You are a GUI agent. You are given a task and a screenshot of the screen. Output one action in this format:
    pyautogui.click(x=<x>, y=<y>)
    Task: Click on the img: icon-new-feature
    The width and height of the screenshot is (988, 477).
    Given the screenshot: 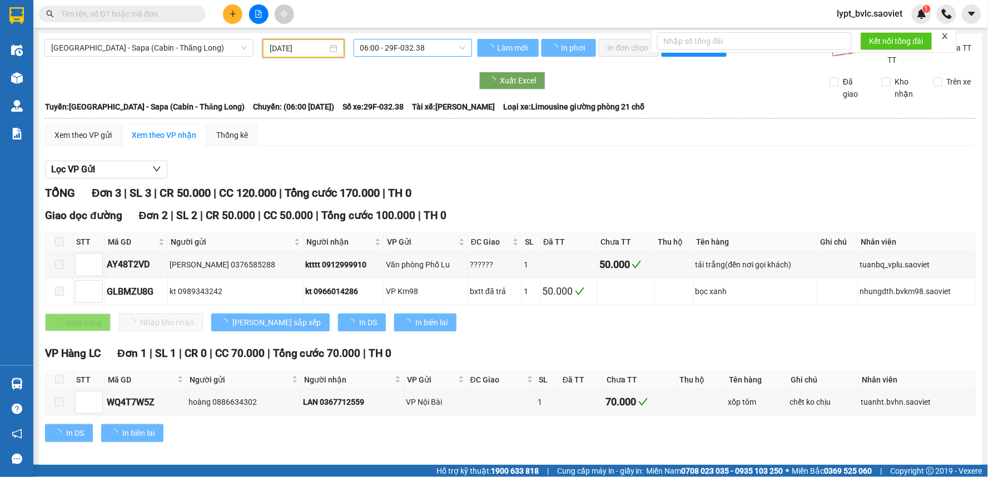 What is the action you would take?
    pyautogui.click(x=922, y=14)
    